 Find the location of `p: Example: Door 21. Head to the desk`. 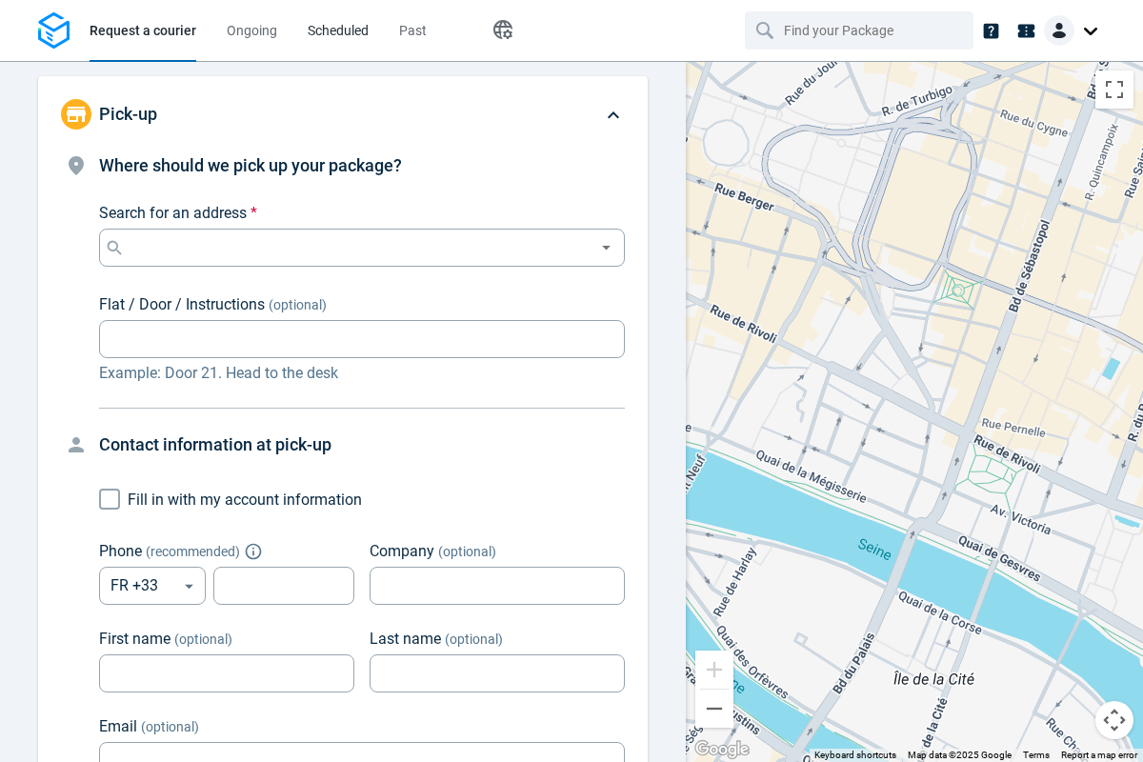

p: Example: Door 21. Head to the desk is located at coordinates (362, 374).